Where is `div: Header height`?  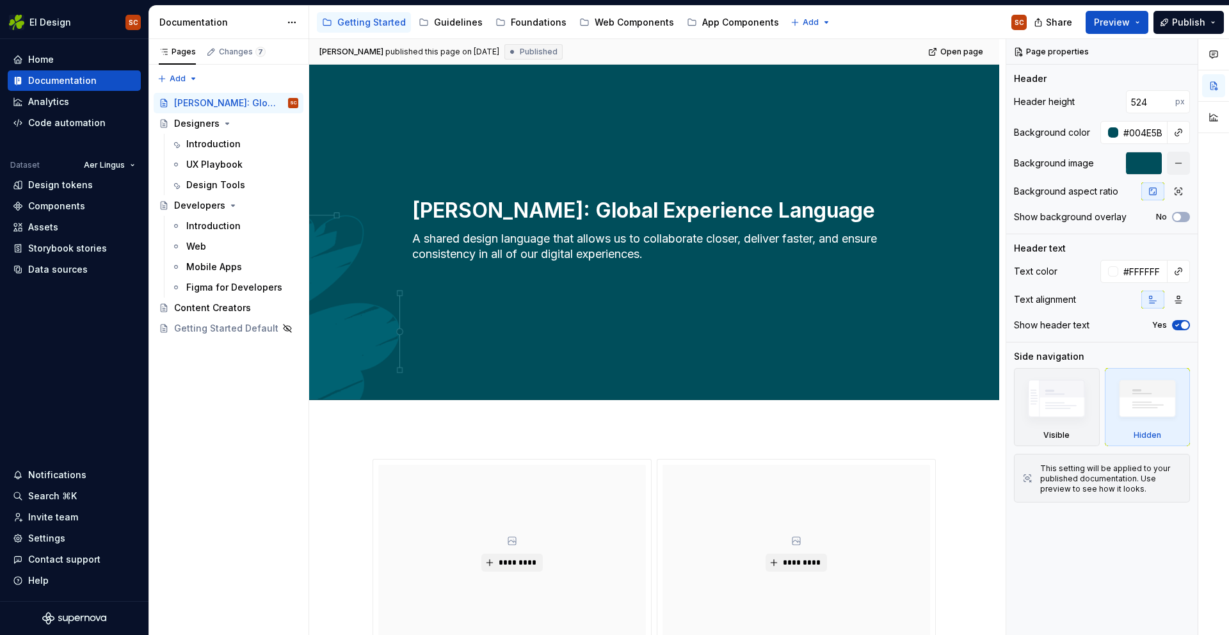 div: Header height is located at coordinates (1044, 102).